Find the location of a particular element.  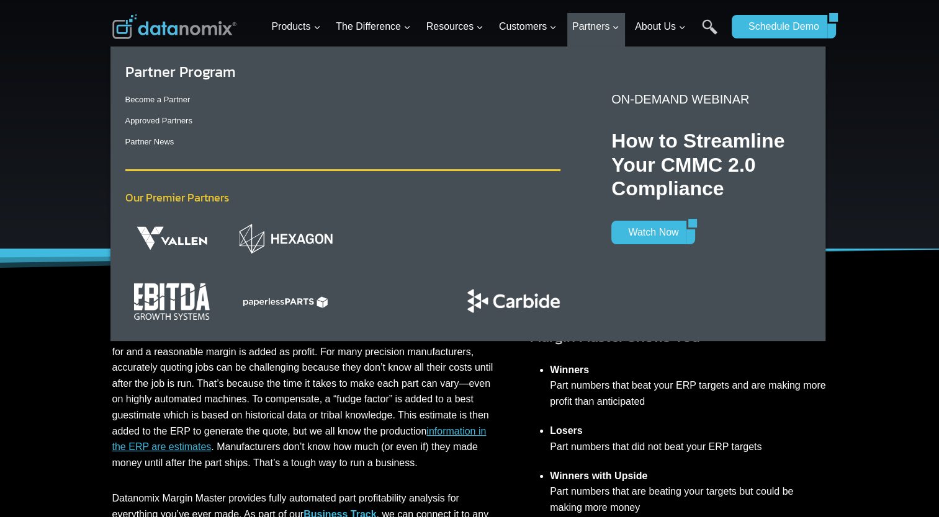

a: Search is located at coordinates (709, 33).